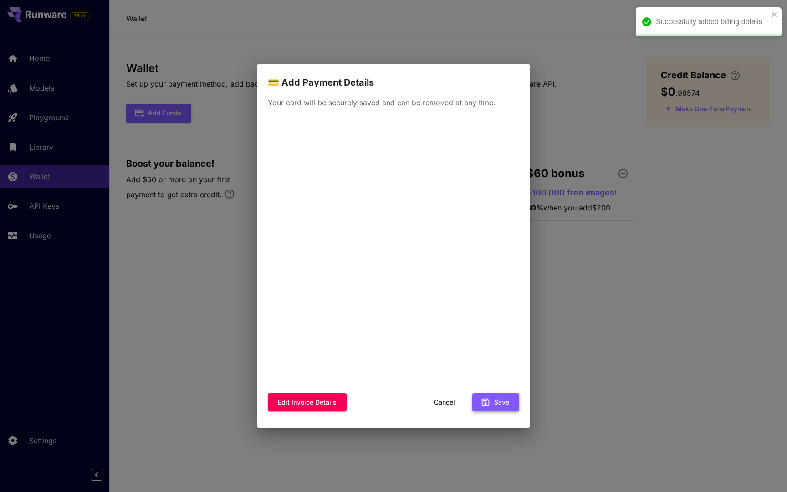  I want to click on button: Cancel, so click(444, 402).